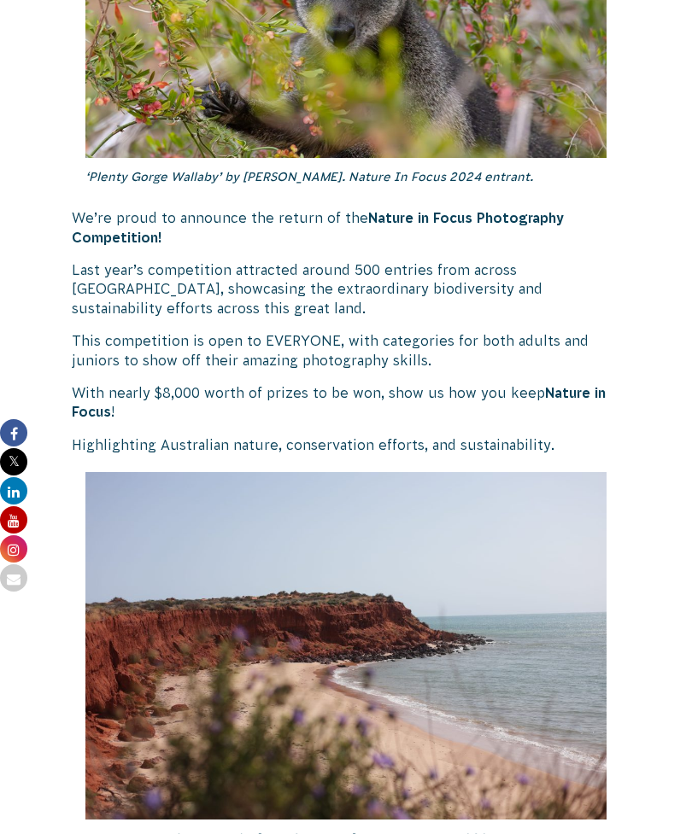 The width and height of the screenshot is (692, 834). What do you see at coordinates (345, 350) in the screenshot?
I see `p: This competition is open to EVERYONE, with categories for both adults and juniors to show off the...` at bounding box center [345, 350].